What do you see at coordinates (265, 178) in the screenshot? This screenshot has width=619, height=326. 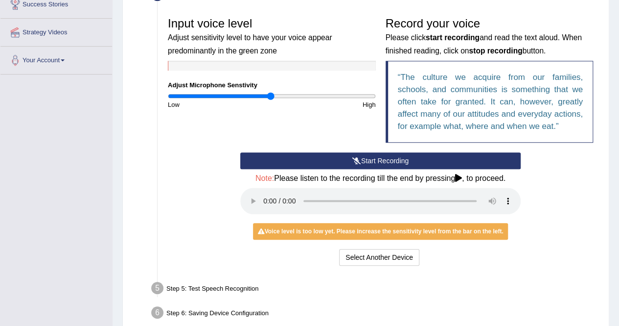 I see `span: Note:` at bounding box center [265, 178].